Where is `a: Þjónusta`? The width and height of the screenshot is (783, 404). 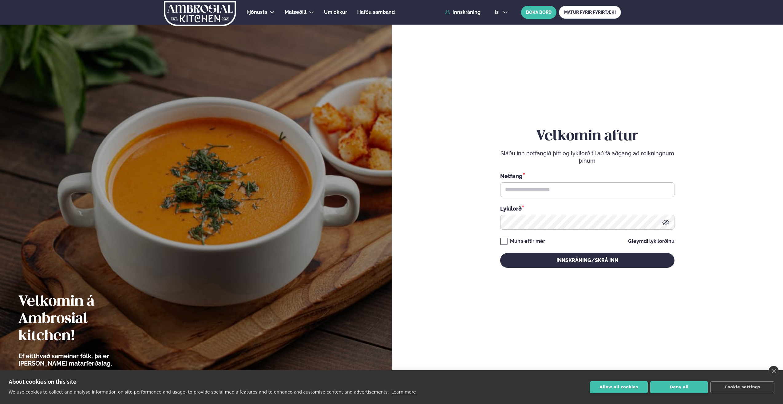
a: Þjónusta is located at coordinates (257, 12).